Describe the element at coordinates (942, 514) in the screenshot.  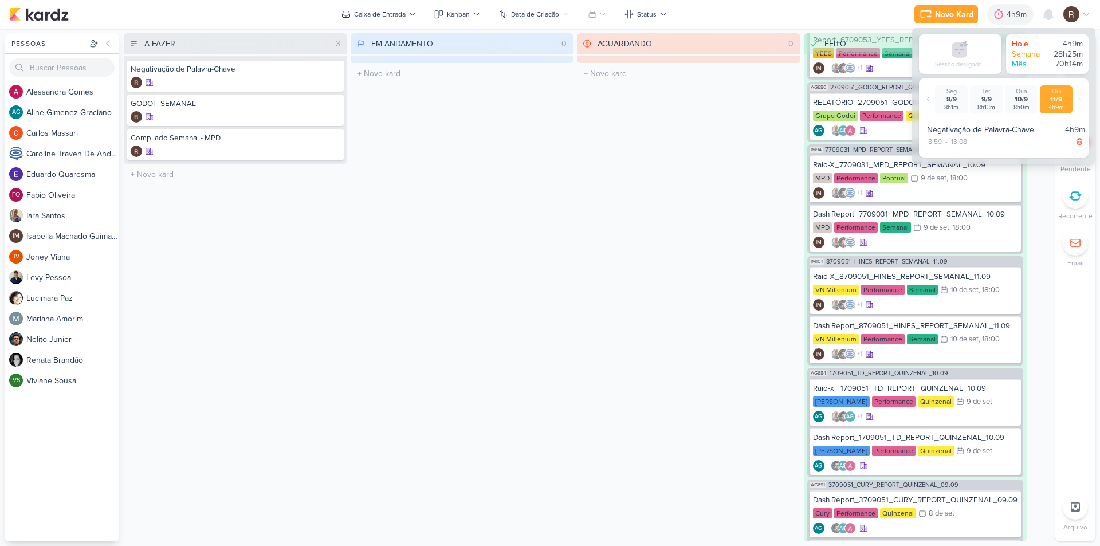
I see `div: 8 de set` at that location.